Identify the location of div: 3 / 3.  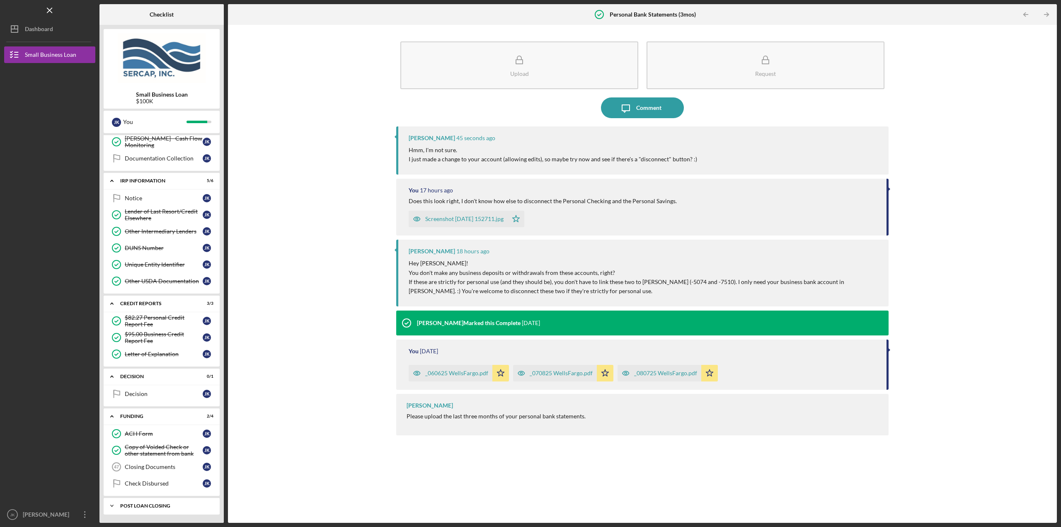
(206, 303).